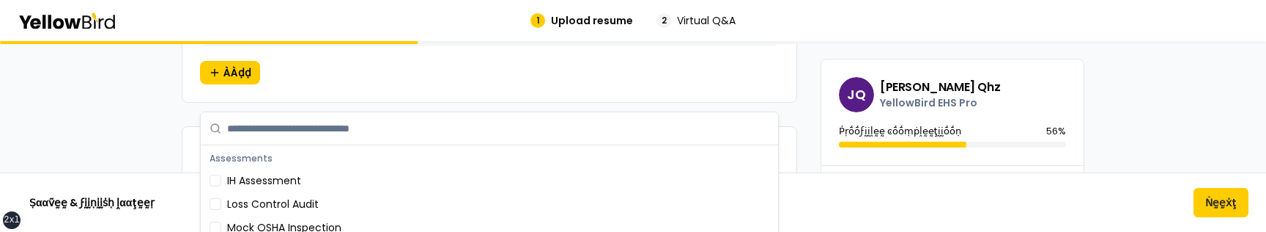  I want to click on div: Assessments, so click(490, 158).